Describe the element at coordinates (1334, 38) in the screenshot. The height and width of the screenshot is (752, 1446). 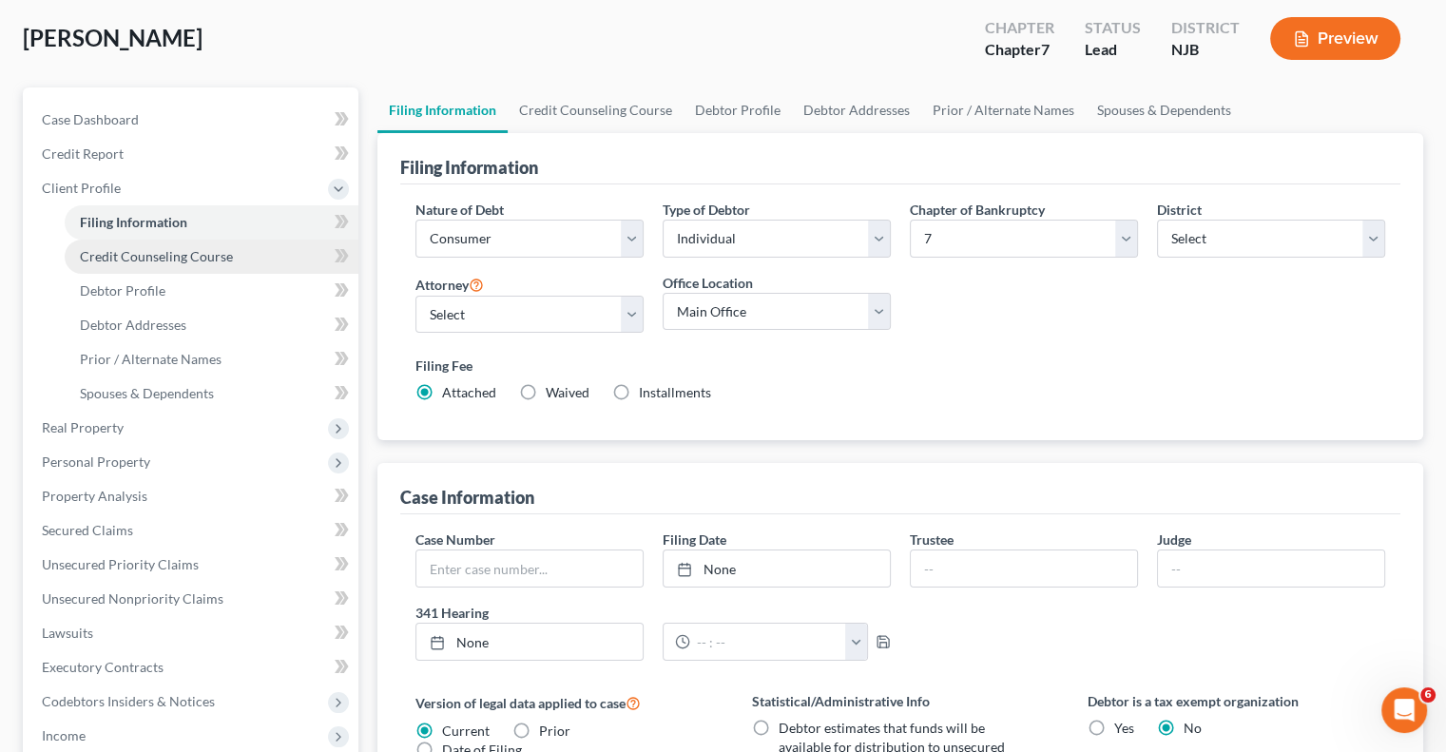
I see `button: Preview` at that location.